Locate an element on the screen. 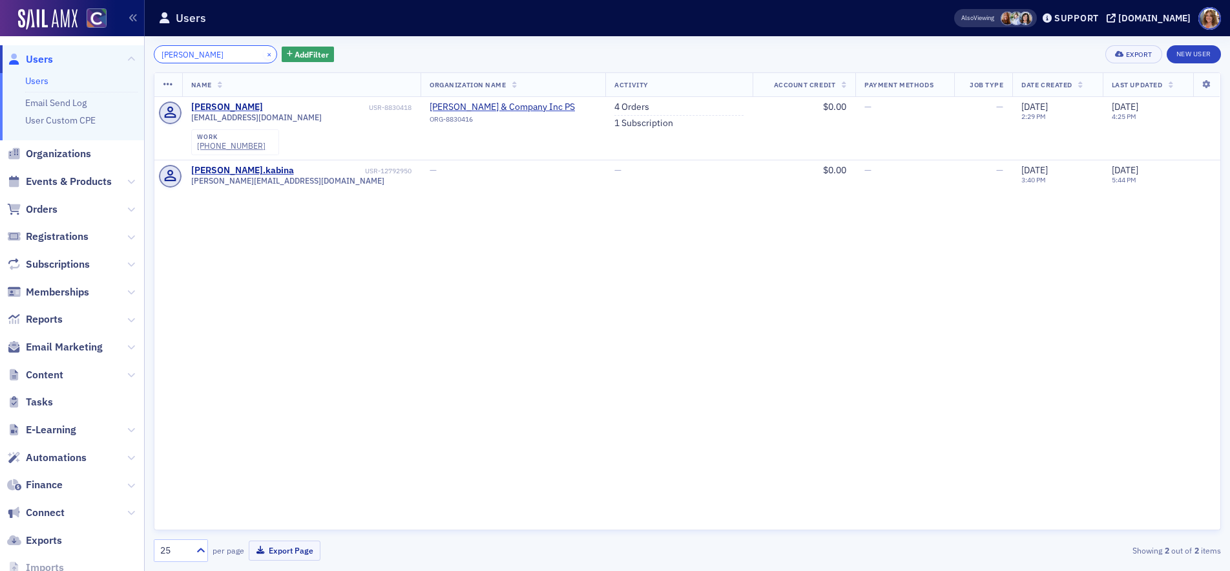  button: Export is located at coordinates (1133, 54).